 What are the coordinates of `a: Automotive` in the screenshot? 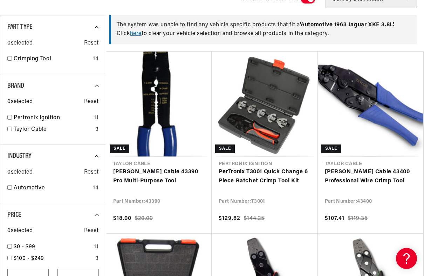 It's located at (52, 188).